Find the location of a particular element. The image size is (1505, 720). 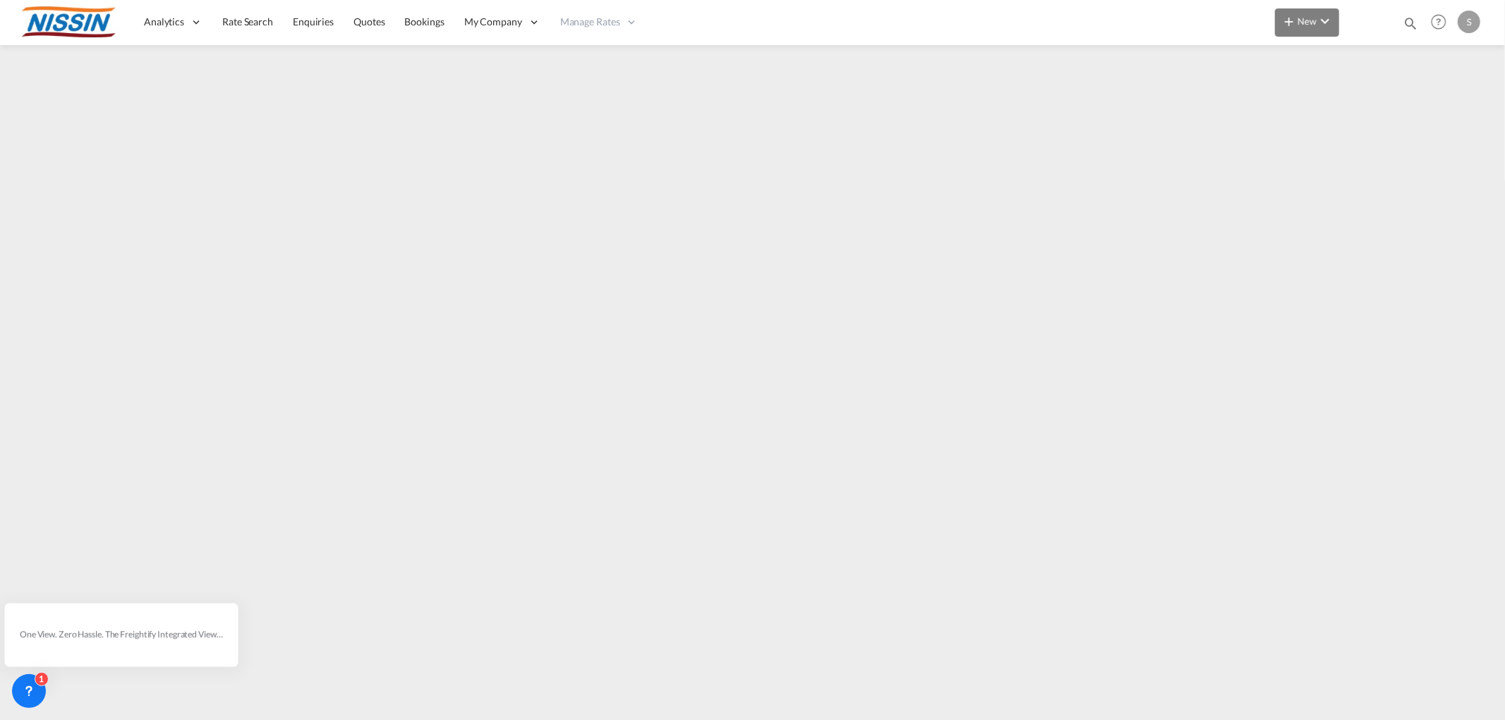

md-icon: icon-plus 400-fg is located at coordinates (1289, 21).